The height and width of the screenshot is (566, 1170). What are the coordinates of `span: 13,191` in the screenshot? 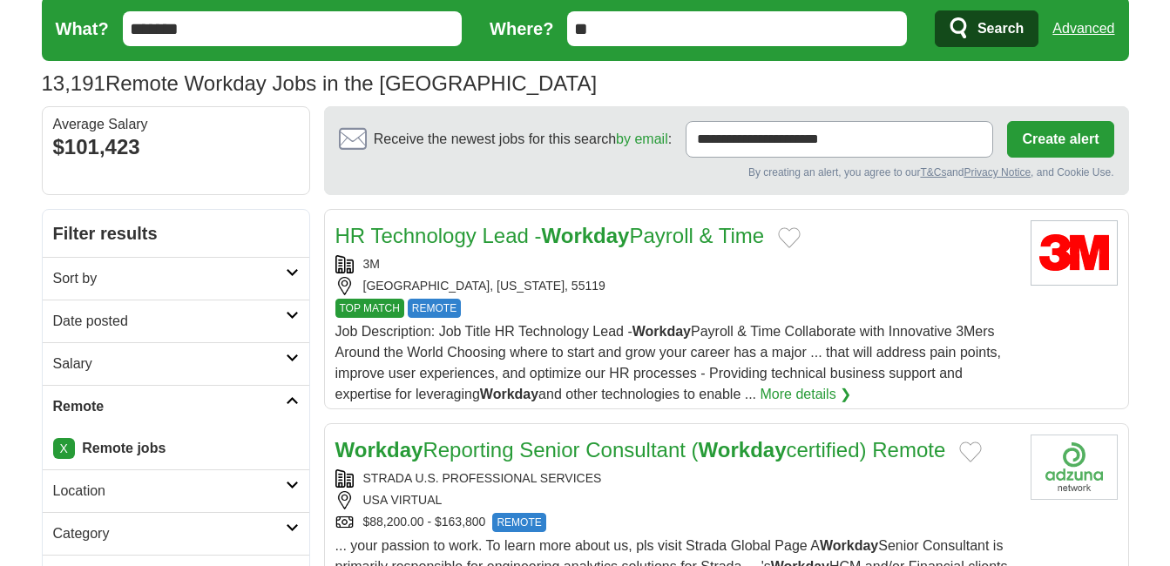 It's located at (73, 84).